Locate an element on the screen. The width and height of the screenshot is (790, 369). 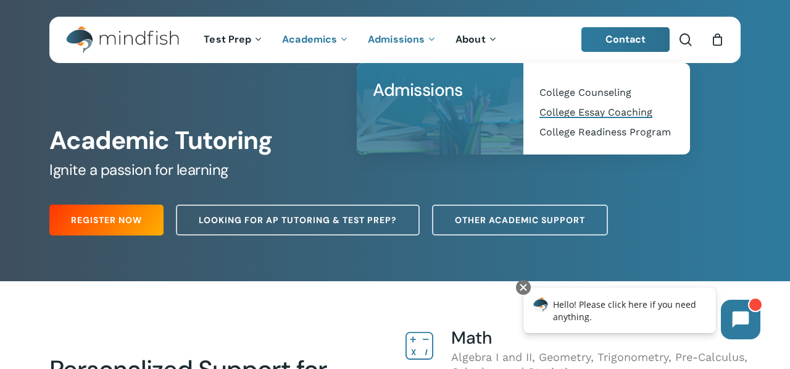
span: Looking for AP Tutoring & Test Prep? is located at coordinates (298, 220).